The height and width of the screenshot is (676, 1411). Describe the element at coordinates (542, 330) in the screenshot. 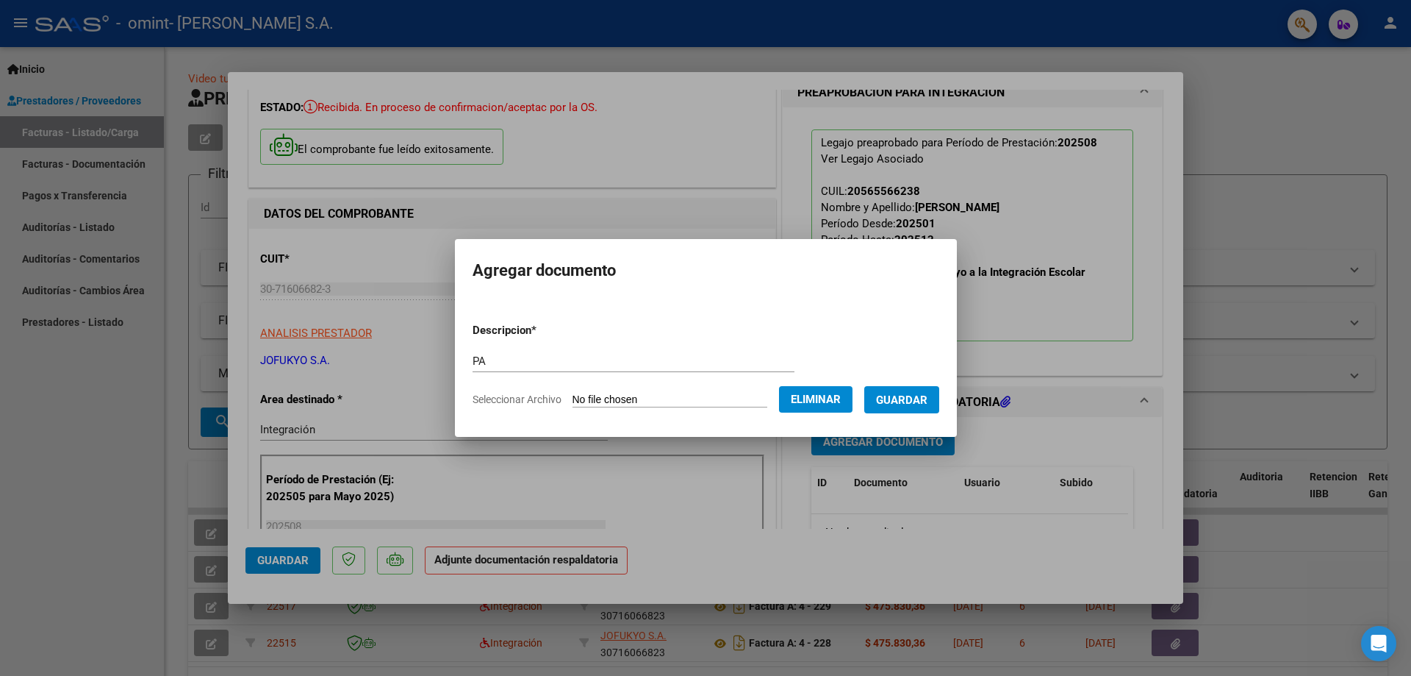

I see `p: Descripcion` at that location.